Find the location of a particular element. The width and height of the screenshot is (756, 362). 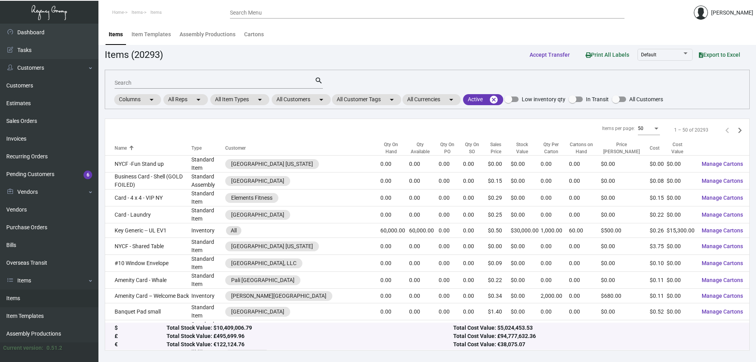

mat-icon: cancel is located at coordinates (494, 100).